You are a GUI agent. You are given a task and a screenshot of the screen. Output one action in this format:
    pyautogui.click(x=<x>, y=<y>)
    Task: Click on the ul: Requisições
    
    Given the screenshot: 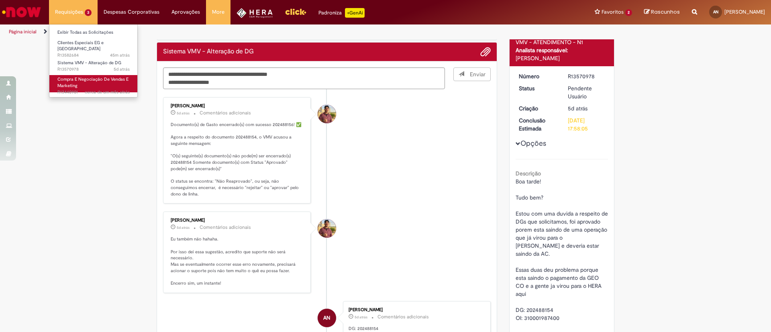 What is the action you would take?
    pyautogui.click(x=93, y=61)
    